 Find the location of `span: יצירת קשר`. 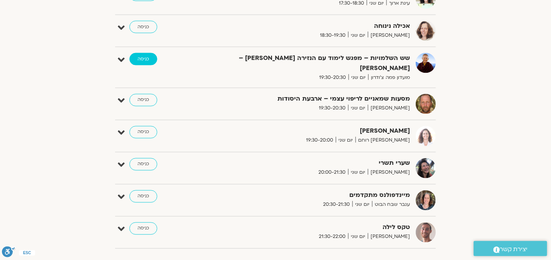

span: יצירת קשר is located at coordinates (514, 249).